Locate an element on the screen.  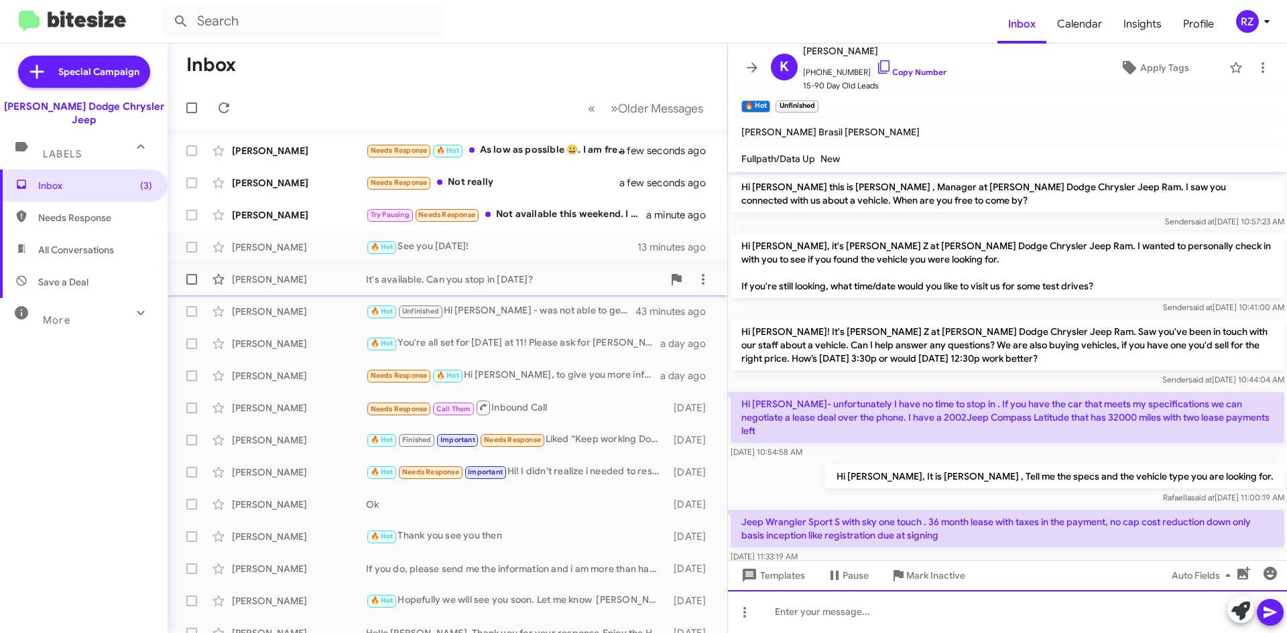
span: New is located at coordinates (830, 159).